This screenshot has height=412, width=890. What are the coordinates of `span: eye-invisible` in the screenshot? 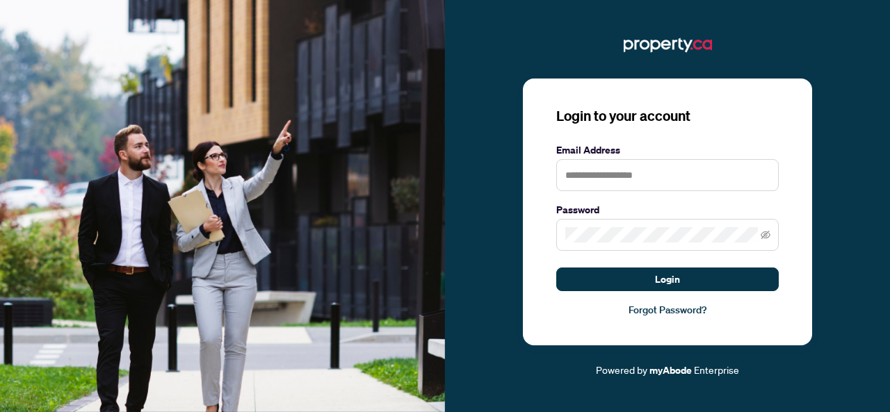 It's located at (766, 235).